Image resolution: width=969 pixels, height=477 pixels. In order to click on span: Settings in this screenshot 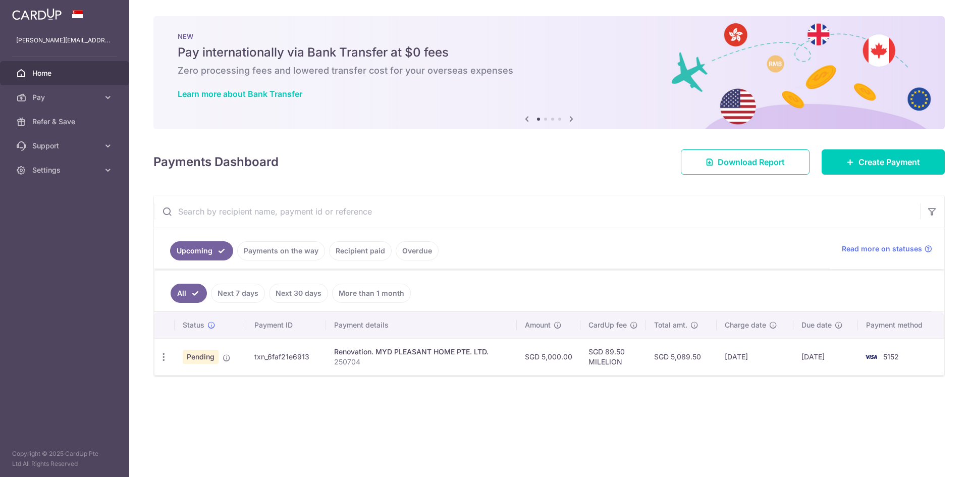, I will do `click(66, 170)`.